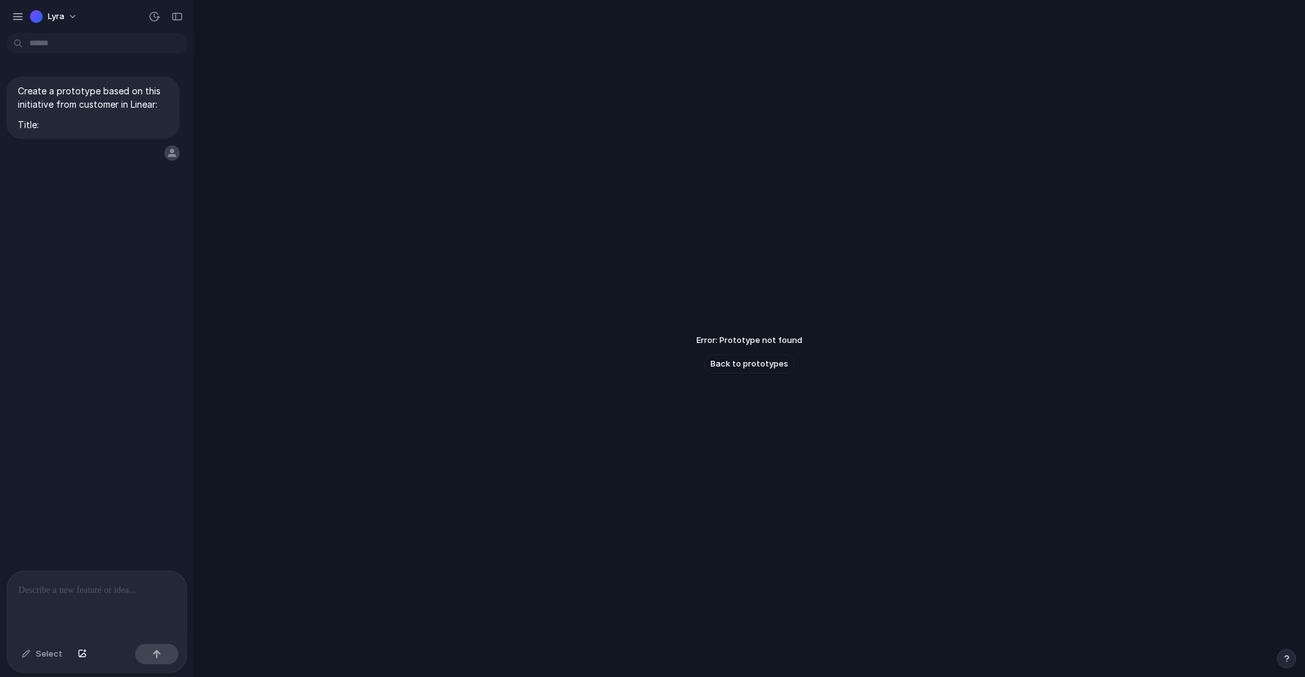  Describe the element at coordinates (54, 17) in the screenshot. I see `button: Lyra` at that location.